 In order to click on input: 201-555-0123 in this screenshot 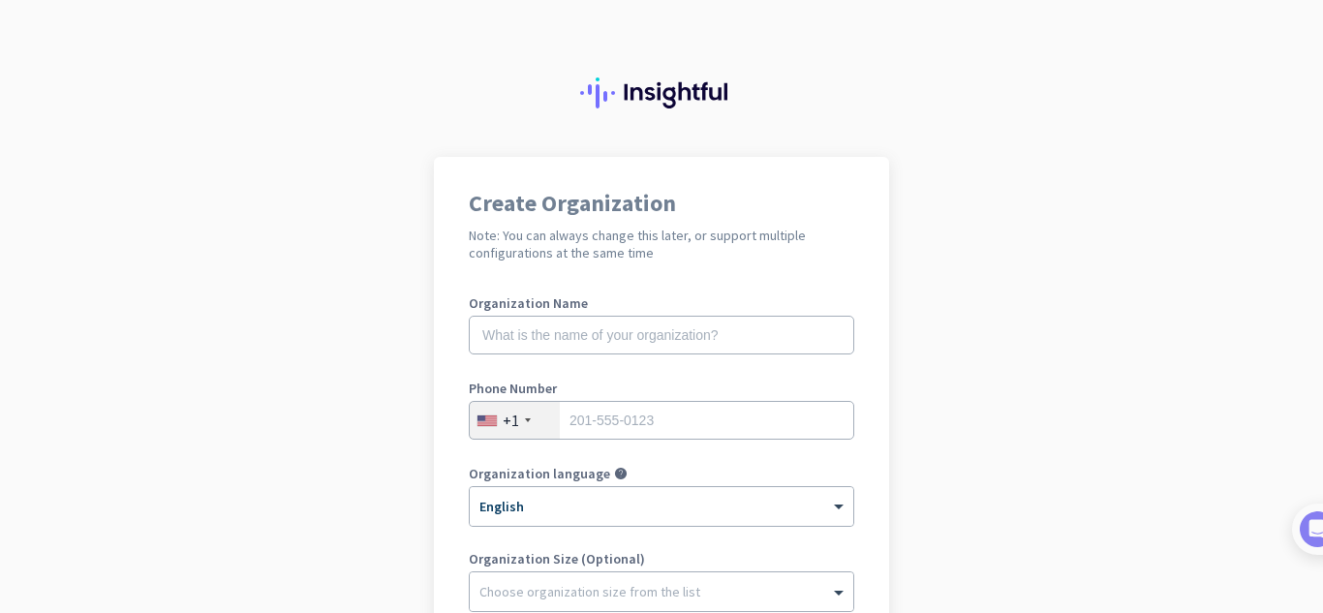, I will do `click(661, 420)`.